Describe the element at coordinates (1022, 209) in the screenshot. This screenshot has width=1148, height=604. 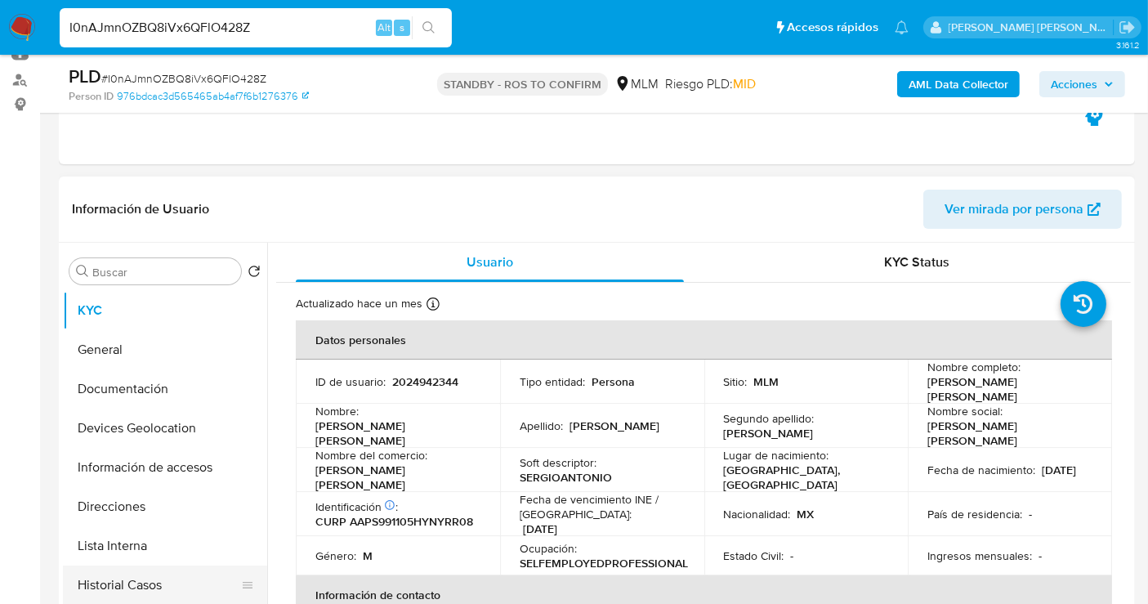
I see `button: Ver mirada por persona` at that location.